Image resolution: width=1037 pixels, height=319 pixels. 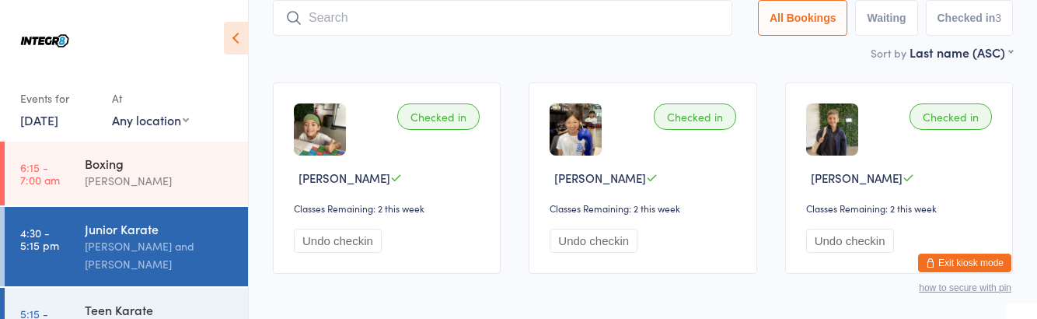 I want to click on div: Any location, so click(x=150, y=120).